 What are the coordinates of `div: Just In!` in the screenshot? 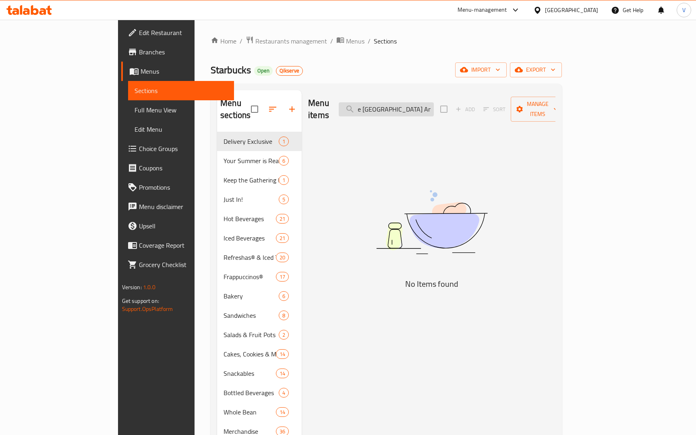 It's located at (251, 199).